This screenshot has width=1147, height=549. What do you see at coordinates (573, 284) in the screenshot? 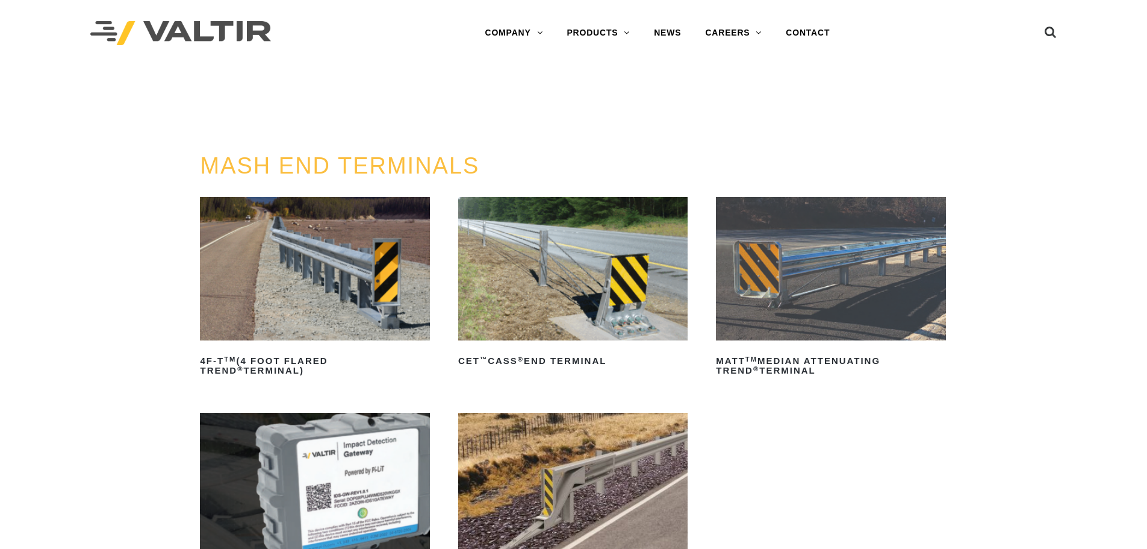
I see `a: CET™CASS®End Terminal` at bounding box center [573, 284].